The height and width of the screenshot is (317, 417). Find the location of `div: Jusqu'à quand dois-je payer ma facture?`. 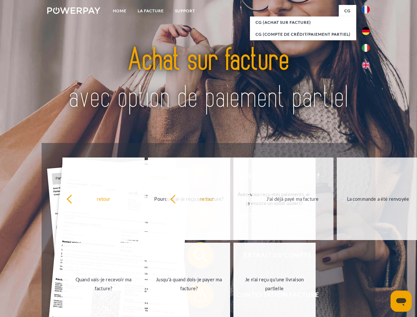

div: Jusqu'à quand dois-je payer ma facture? is located at coordinates (189, 284).